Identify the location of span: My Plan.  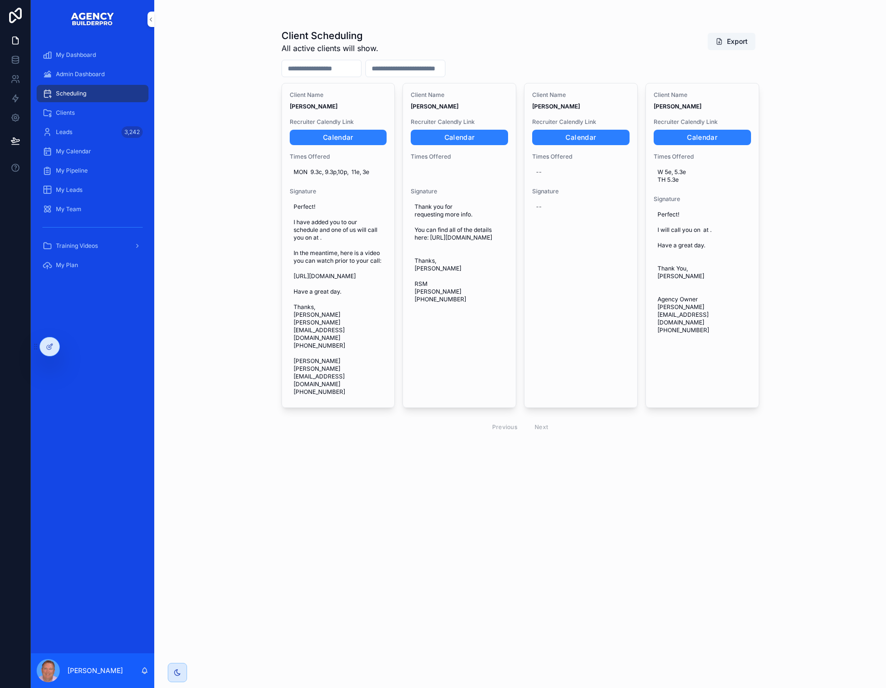
(67, 265).